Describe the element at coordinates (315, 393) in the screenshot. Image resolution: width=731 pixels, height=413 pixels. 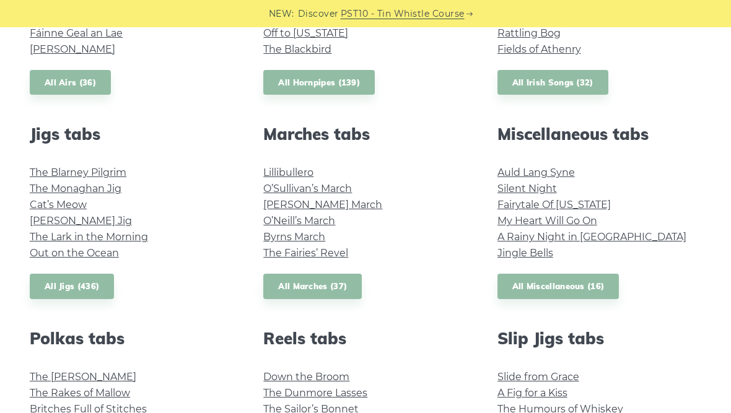
I see `a: The Dunmore Lasses` at that location.